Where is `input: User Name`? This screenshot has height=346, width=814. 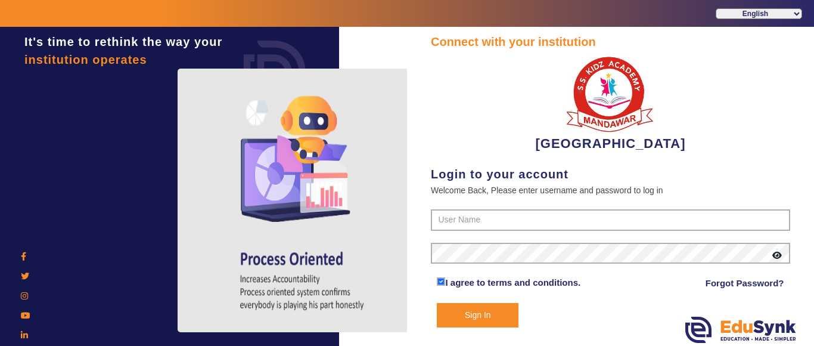
input: User Name is located at coordinates (610, 220).